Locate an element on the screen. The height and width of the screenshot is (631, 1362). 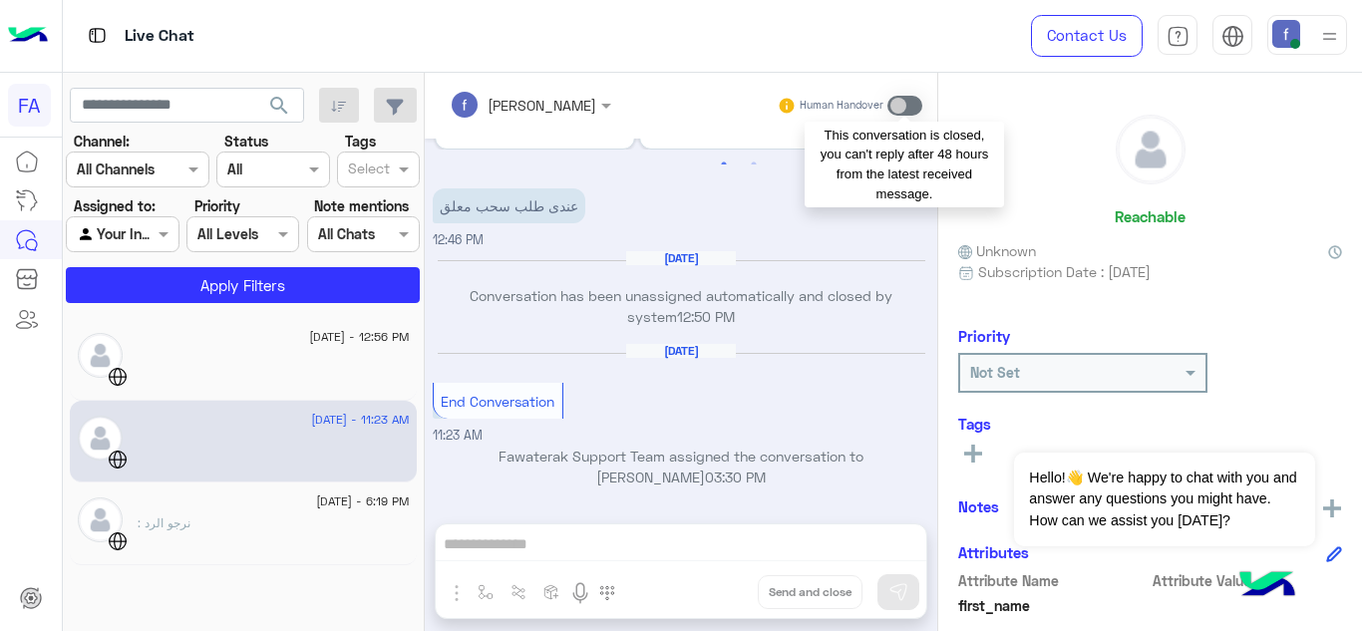
button: 1 of 2 is located at coordinates (724, 165).